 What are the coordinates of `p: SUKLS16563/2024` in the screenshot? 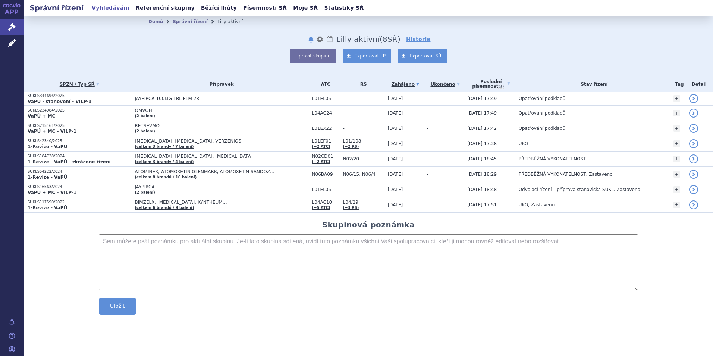 It's located at (79, 187).